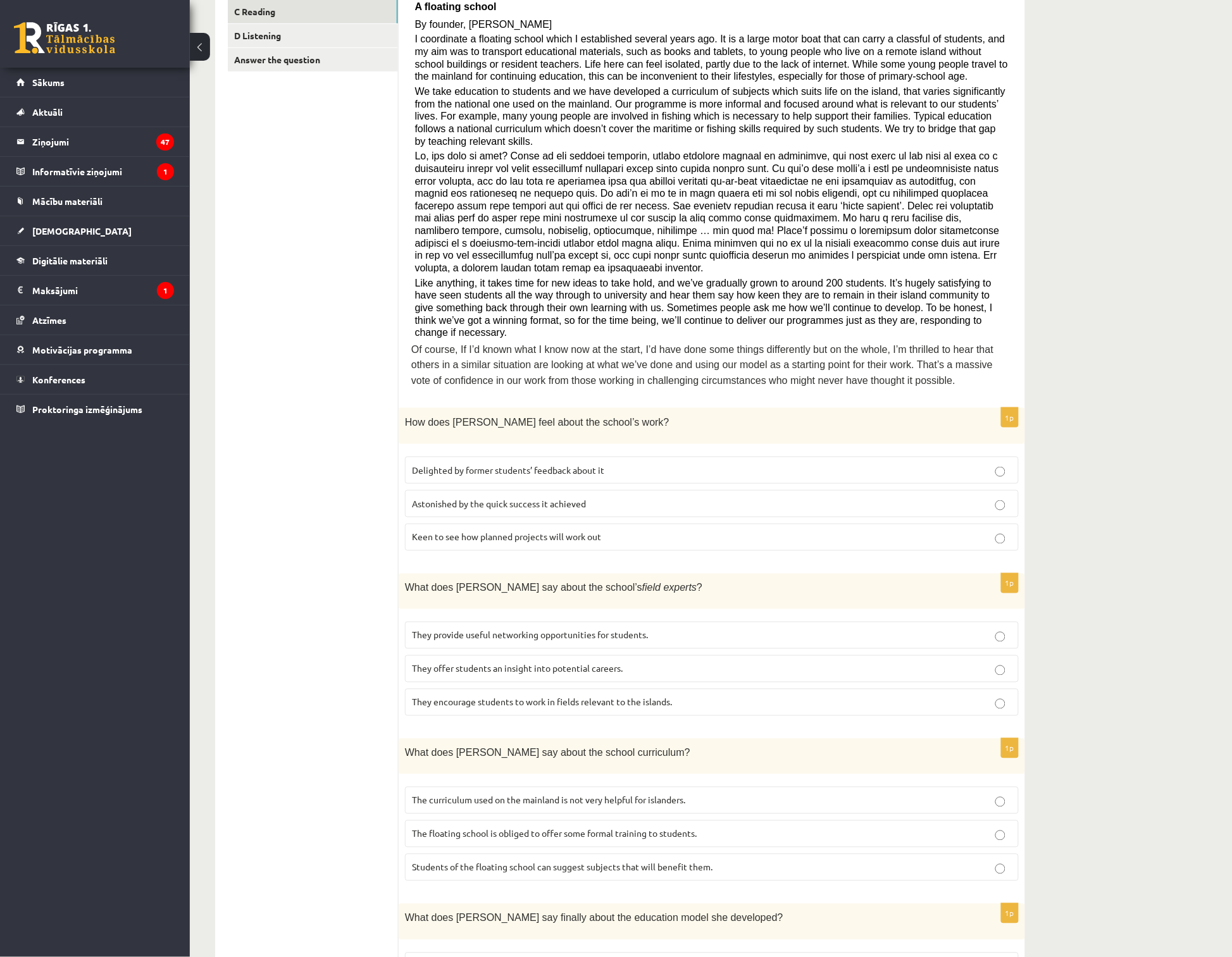 This screenshot has height=957, width=1232. I want to click on a: Mācību materiāli, so click(95, 201).